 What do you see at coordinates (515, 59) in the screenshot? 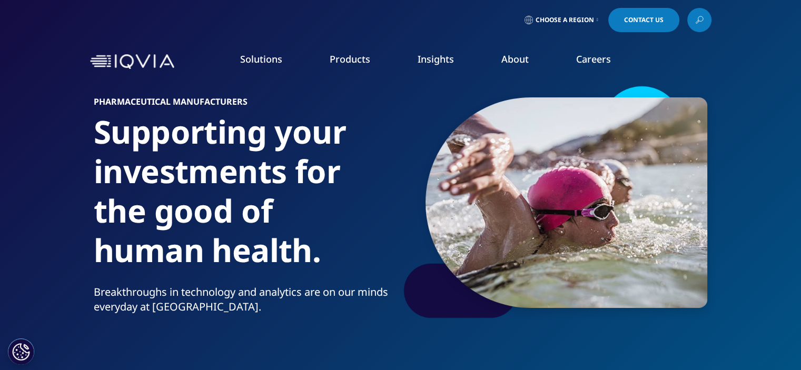
I see `a: About` at bounding box center [515, 59].